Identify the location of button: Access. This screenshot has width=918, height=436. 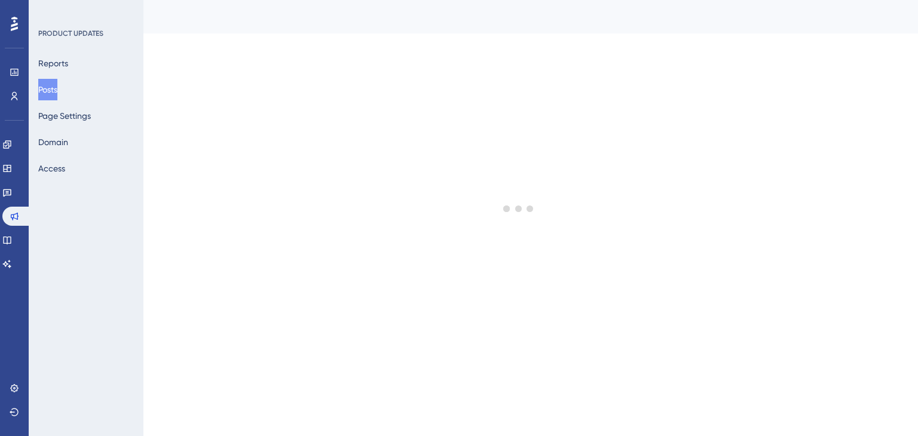
(51, 169).